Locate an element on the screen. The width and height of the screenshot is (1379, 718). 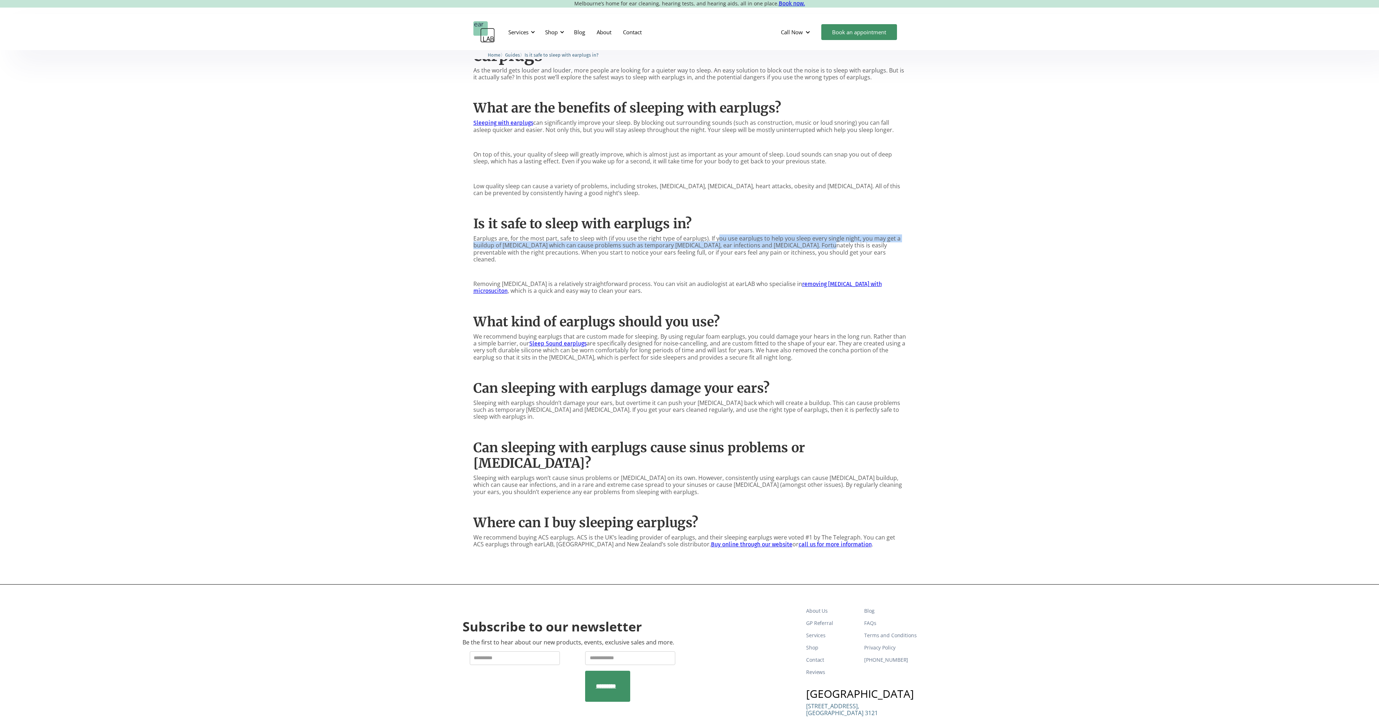
a: Home is located at coordinates (494, 54).